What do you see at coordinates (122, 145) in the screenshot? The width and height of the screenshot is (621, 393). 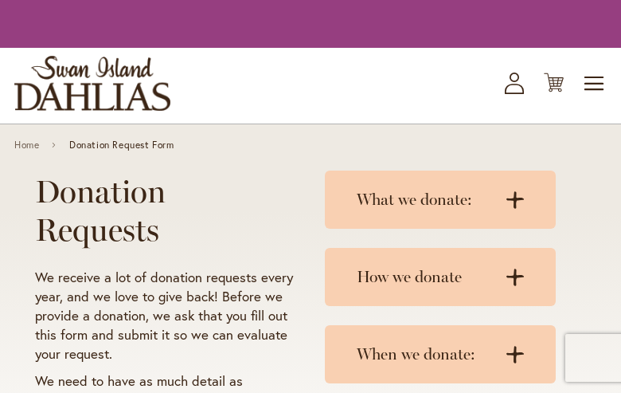 I see `span: Donation Request Form` at bounding box center [122, 145].